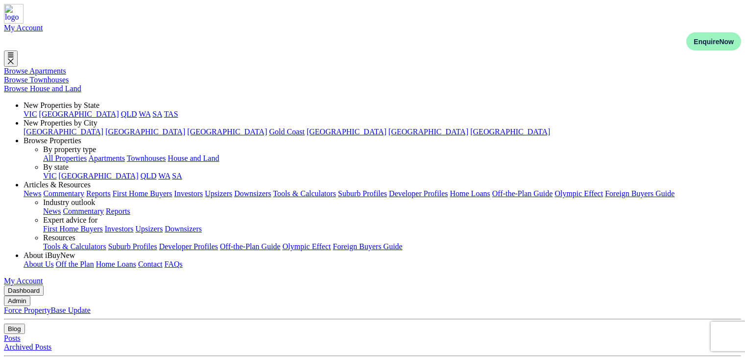 This screenshot has height=358, width=745. I want to click on button: EnquireNow, so click(714, 41).